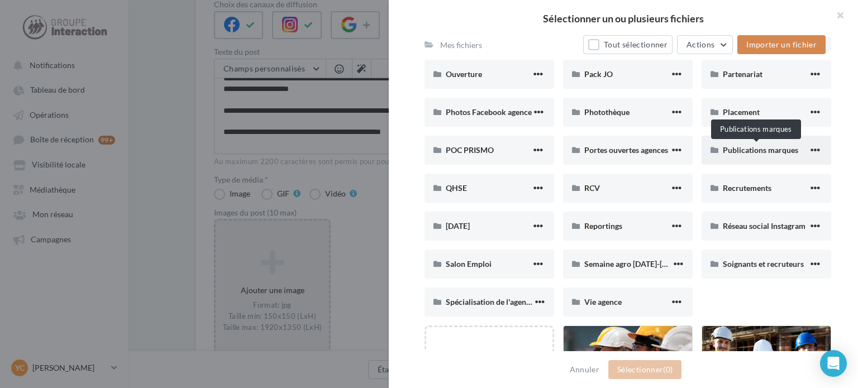  I want to click on span: Actions, so click(700, 44).